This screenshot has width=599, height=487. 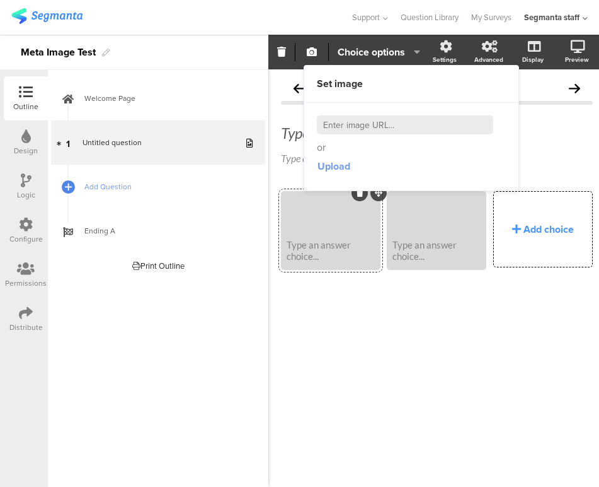 I want to click on span: Untitled question, so click(x=112, y=142).